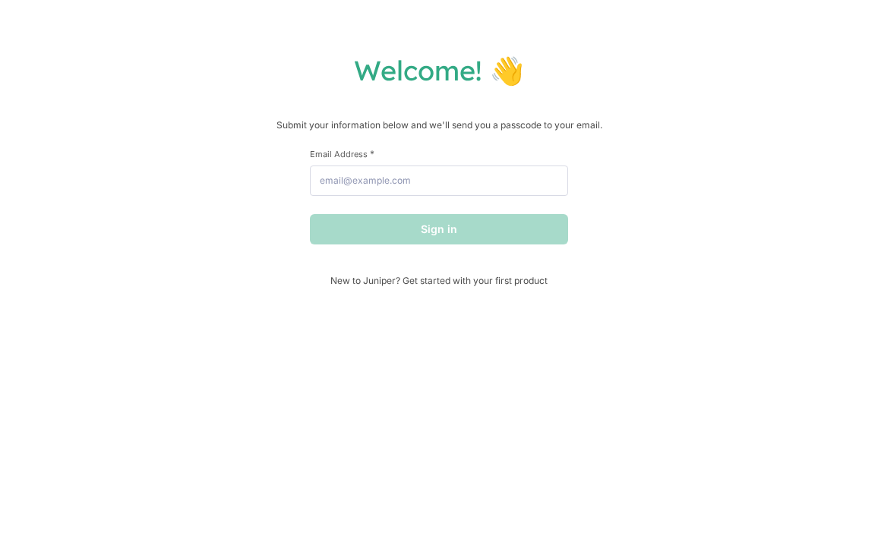 Image resolution: width=878 pixels, height=539 pixels. Describe the element at coordinates (439, 181) in the screenshot. I see `input: email@example.com` at that location.